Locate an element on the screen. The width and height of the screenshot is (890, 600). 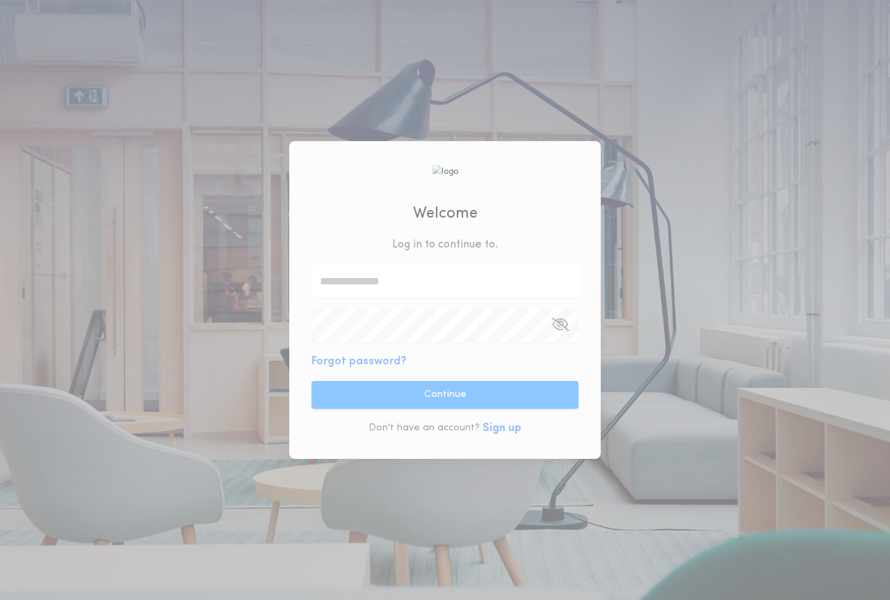
img: logo is located at coordinates (445, 171).